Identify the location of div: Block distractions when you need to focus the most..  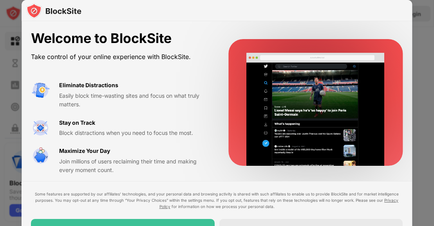
(134, 133).